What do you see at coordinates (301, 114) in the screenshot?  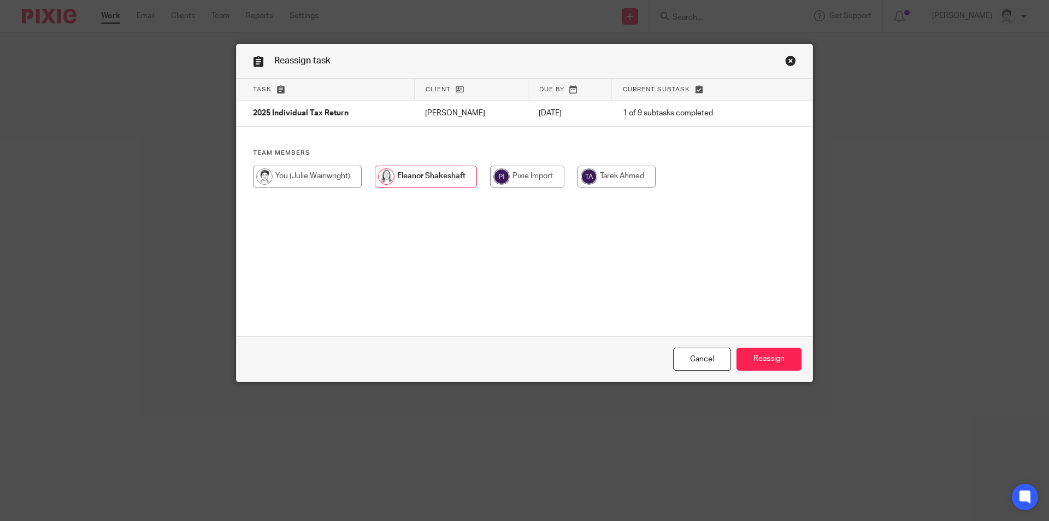 I see `span: 2025 Individual Tax Return` at bounding box center [301, 114].